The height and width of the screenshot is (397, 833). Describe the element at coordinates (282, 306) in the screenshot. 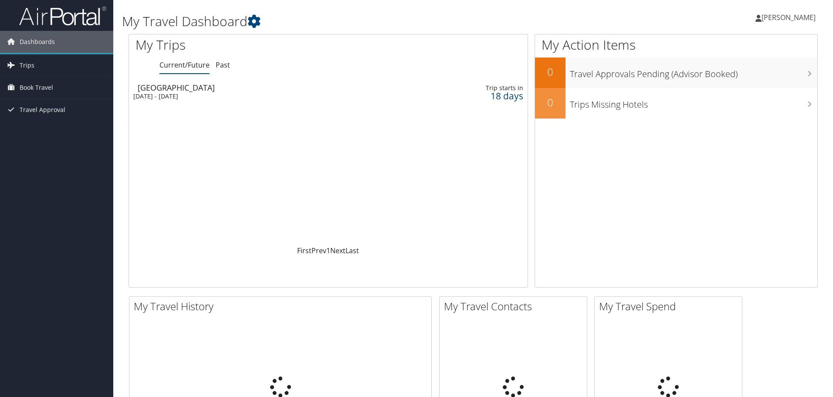

I see `h2: My Travel History` at that location.